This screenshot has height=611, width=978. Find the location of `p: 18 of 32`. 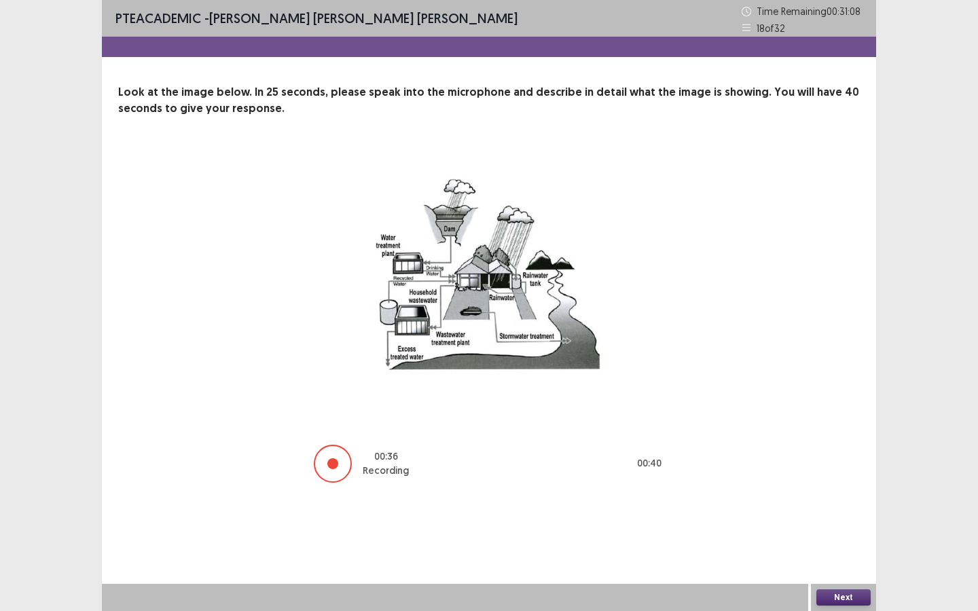

p: 18 of 32 is located at coordinates (771, 28).